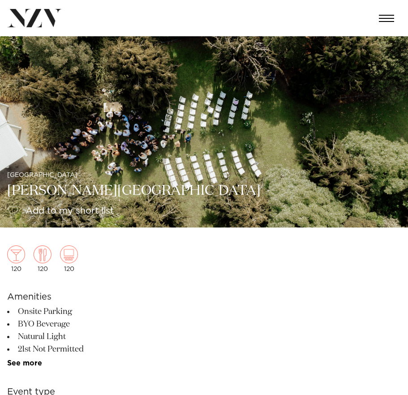 The image size is (408, 395). Describe the element at coordinates (80, 336) in the screenshot. I see `li: Natural Light` at that location.